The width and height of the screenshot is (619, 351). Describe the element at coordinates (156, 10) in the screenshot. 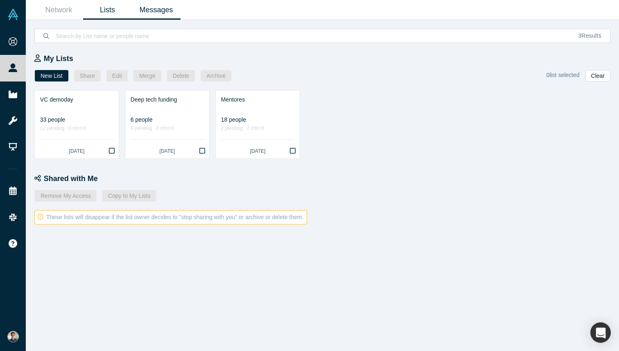

I see `a: Messages` at that location.